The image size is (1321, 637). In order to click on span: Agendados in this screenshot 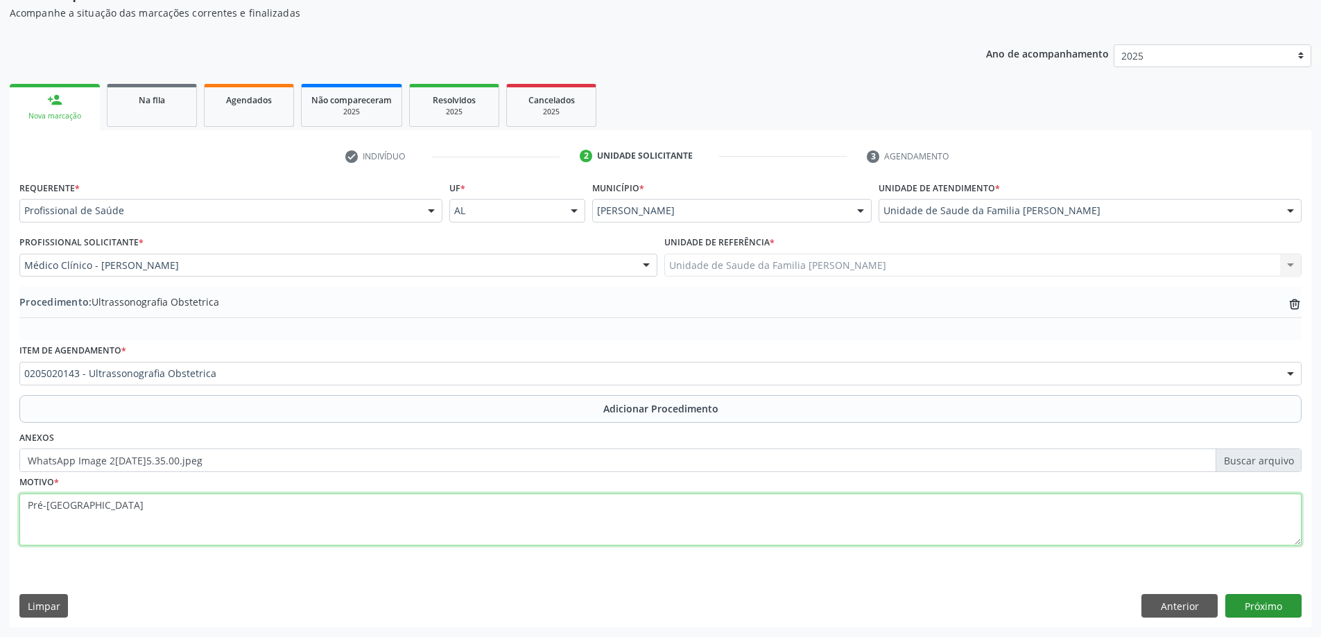, I will do `click(249, 100)`.